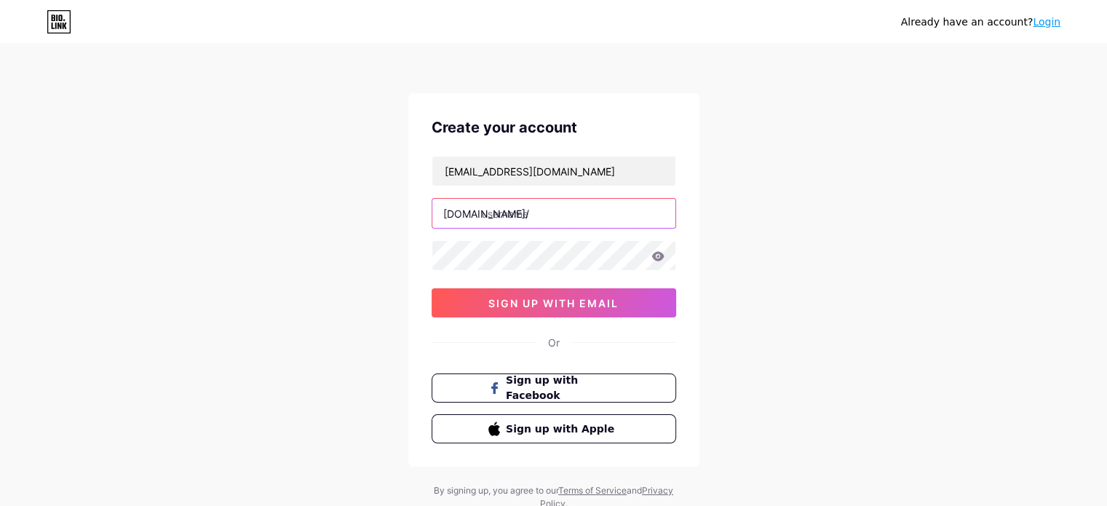 The image size is (1107, 506). I want to click on div: Or, so click(554, 342).